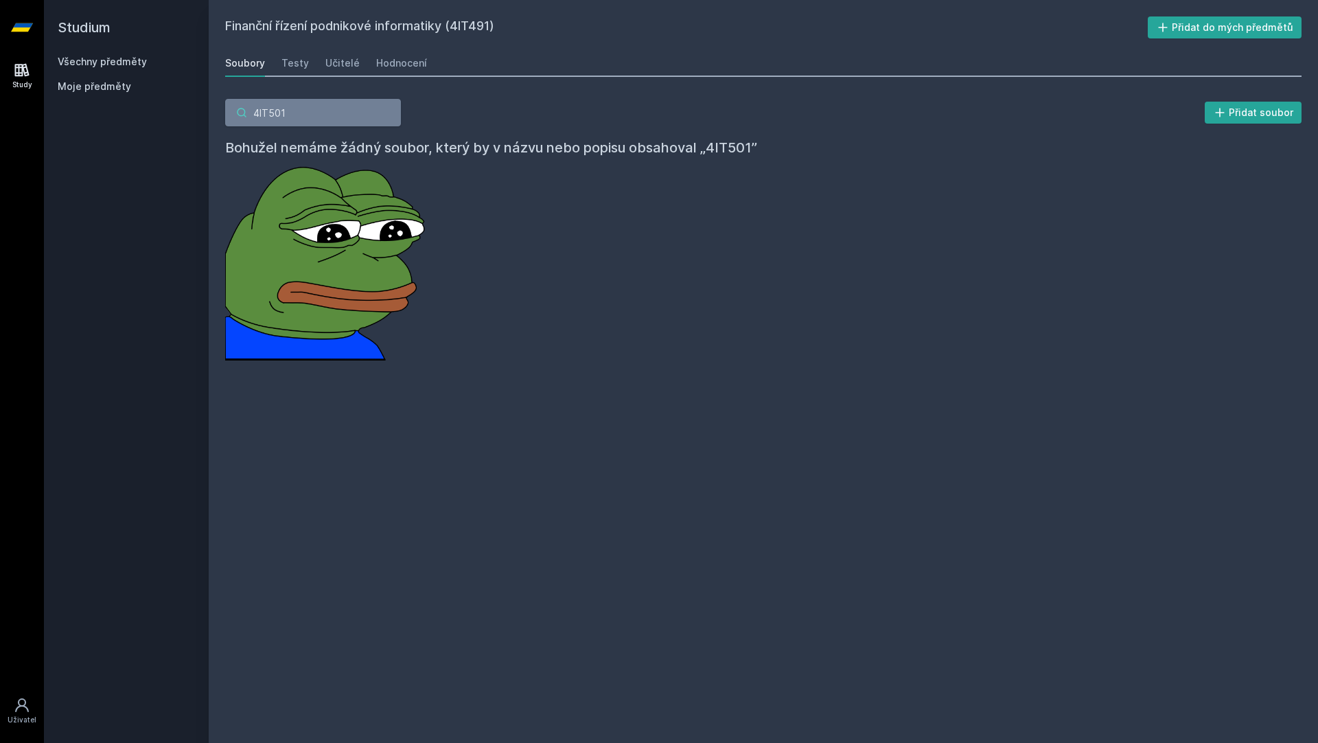 The width and height of the screenshot is (1318, 743). I want to click on h2: Finanční řízení podnikové informatiky (4IT491), so click(687, 27).